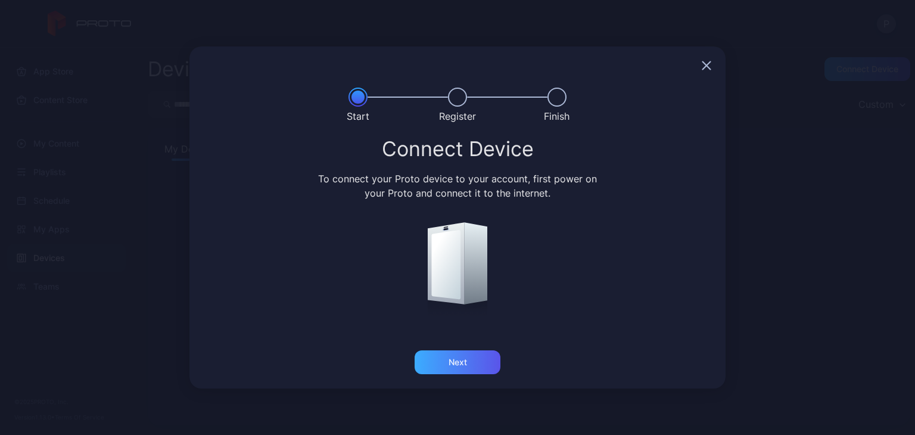  I want to click on div: Next, so click(458, 362).